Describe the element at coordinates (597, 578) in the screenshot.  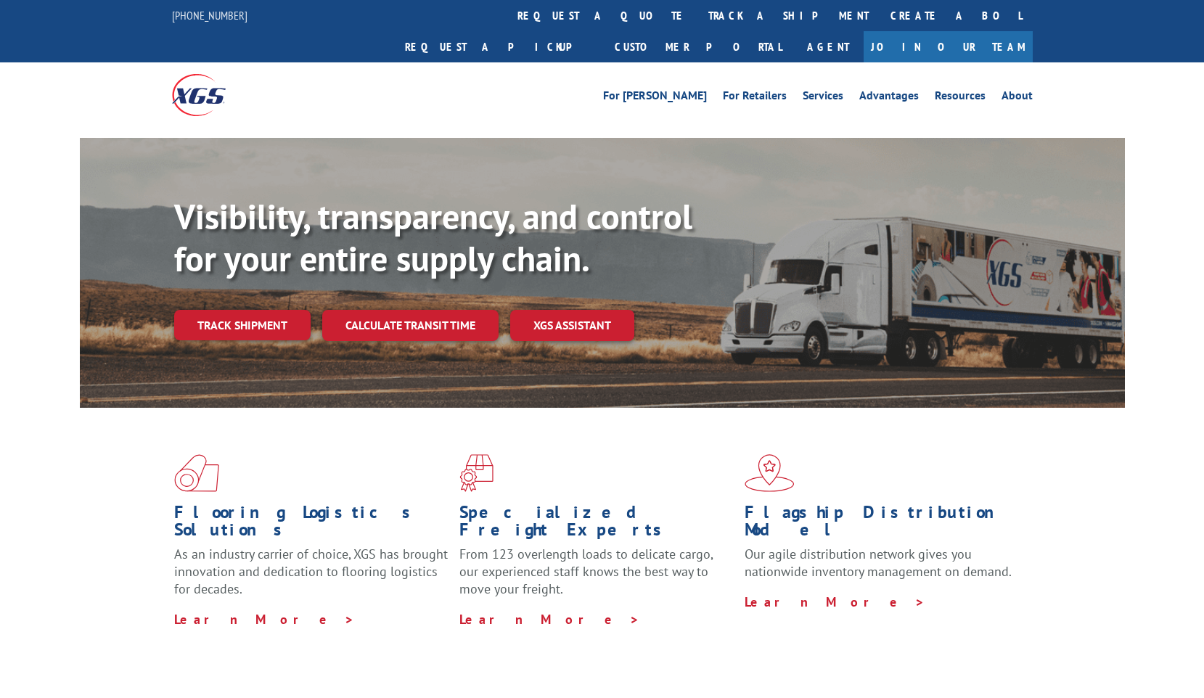
I see `p: From 123 overlength loads to delicate cargo, our experienced staff knows the best way to move you...` at that location.